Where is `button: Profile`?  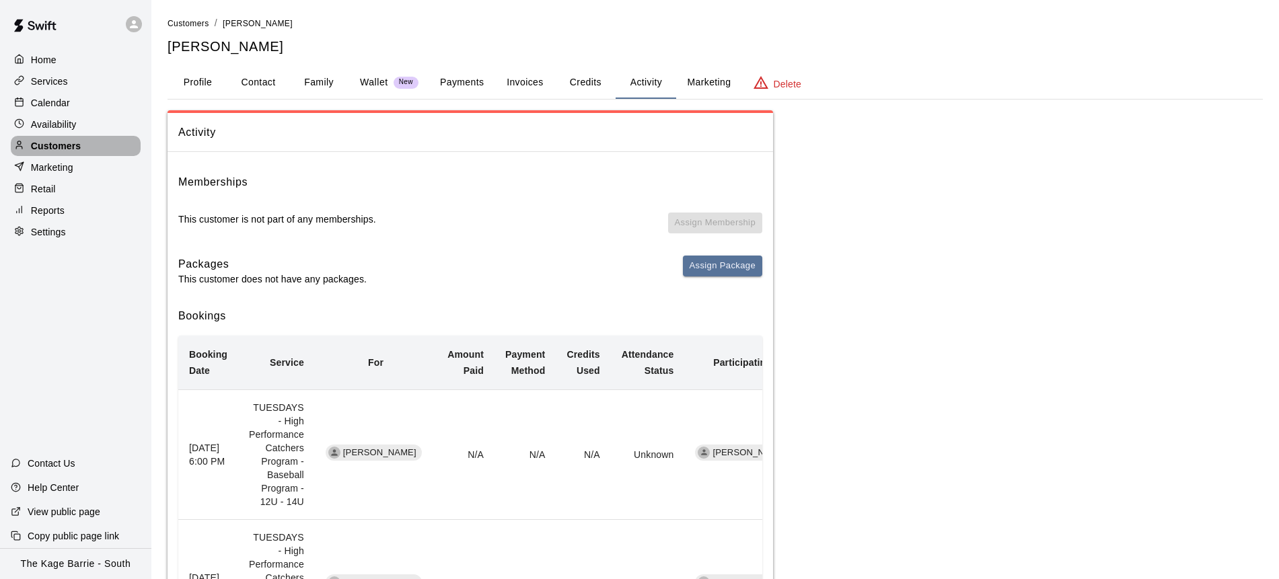
button: Profile is located at coordinates (198, 83).